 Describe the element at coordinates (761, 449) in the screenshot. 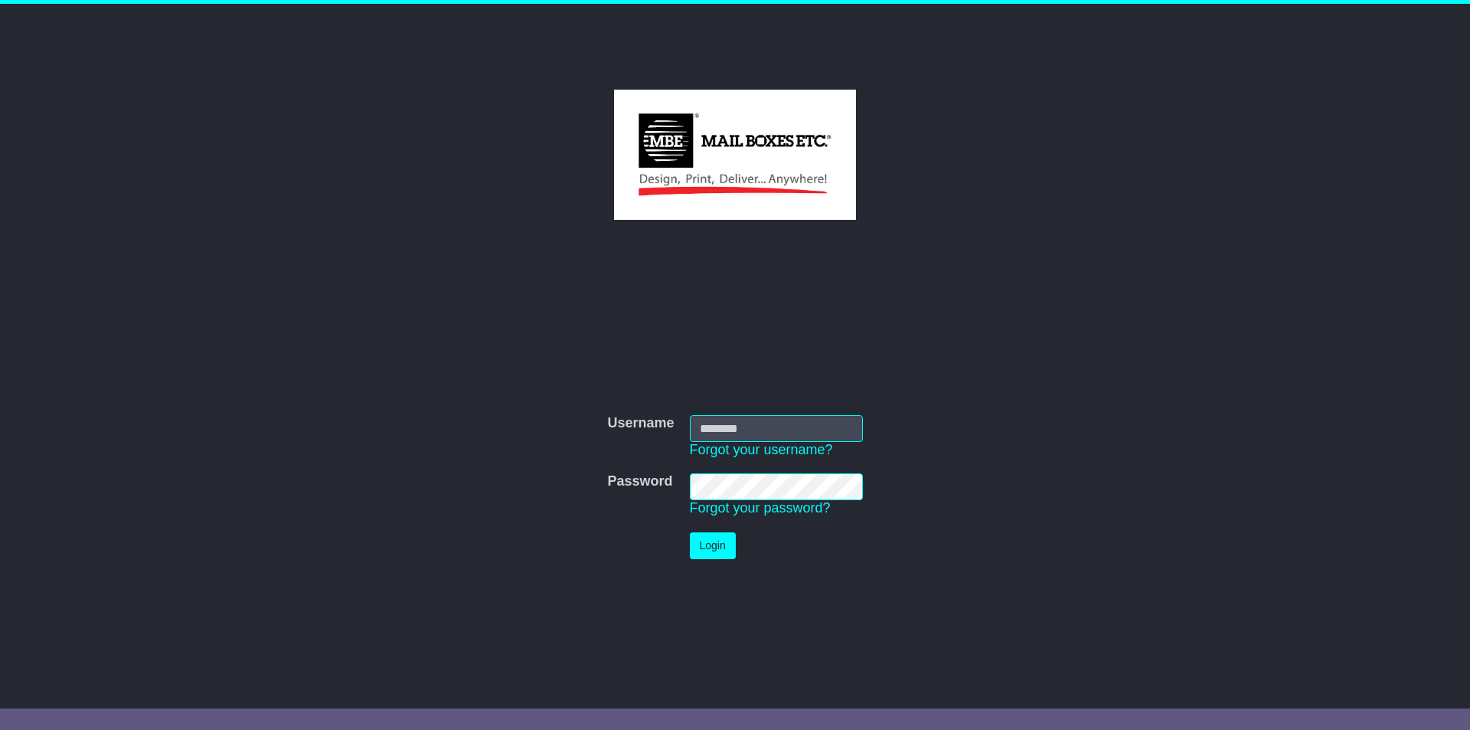

I see `a: Forgot your username?` at that location.